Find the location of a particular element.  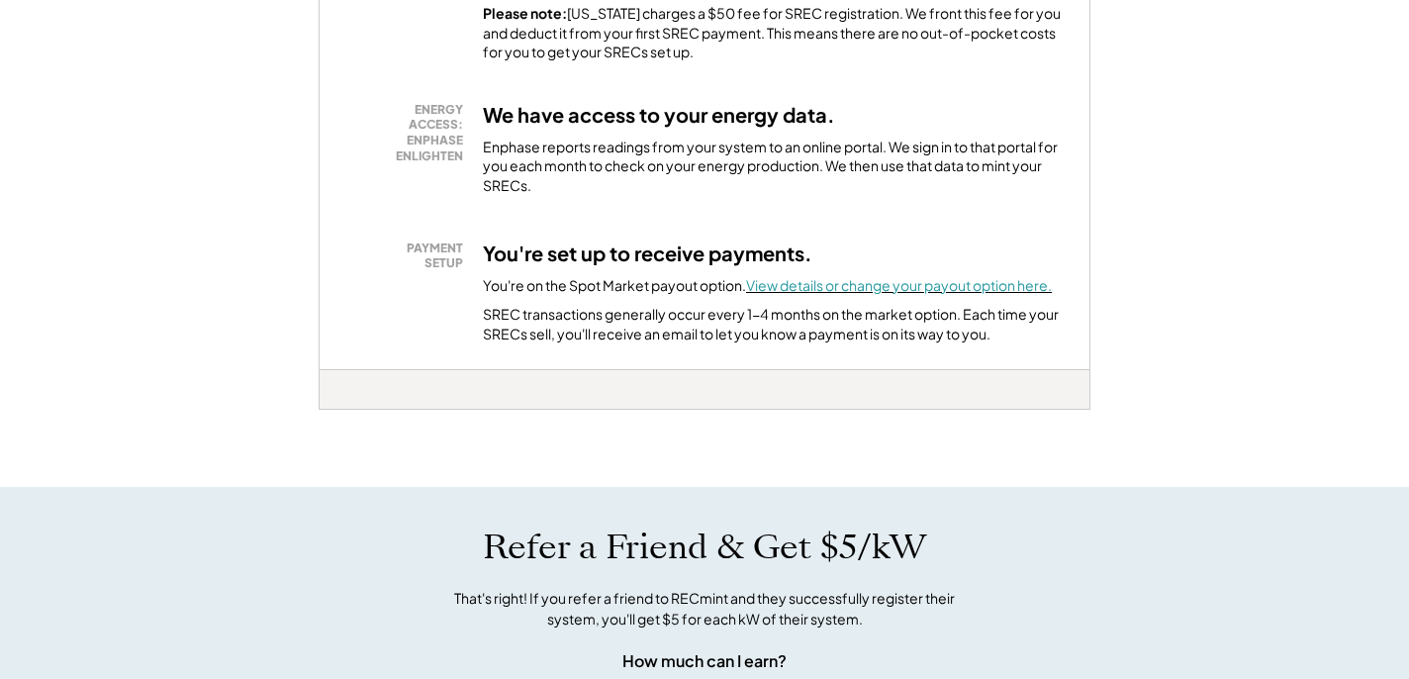

h3: You're set up to receive payments. is located at coordinates (647, 253).